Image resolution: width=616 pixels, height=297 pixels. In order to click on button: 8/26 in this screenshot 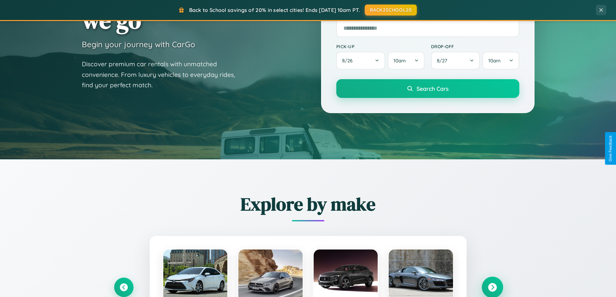, I will do `click(361, 60)`.